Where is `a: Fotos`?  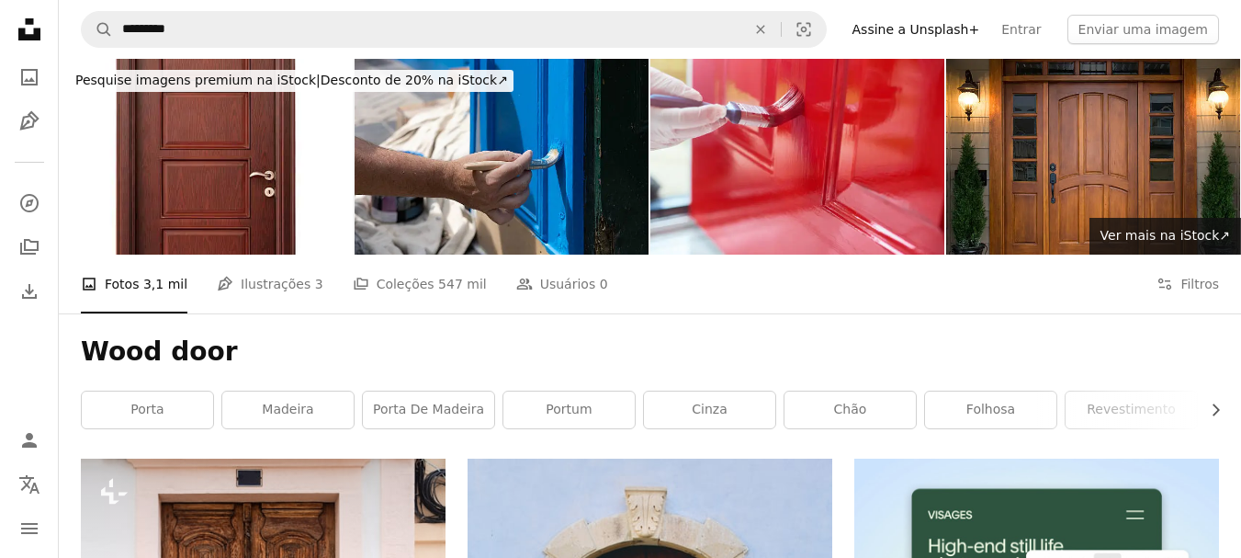
a: Fotos is located at coordinates (29, 77).